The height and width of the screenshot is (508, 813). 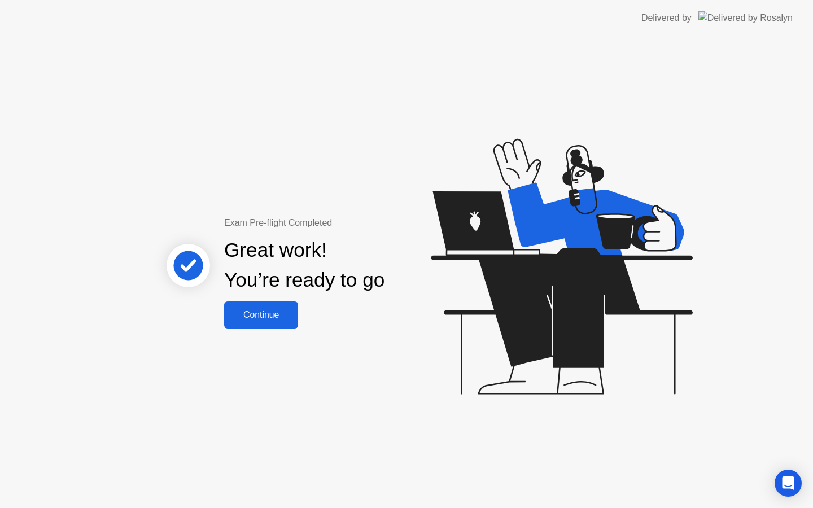 What do you see at coordinates (788, 483) in the screenshot?
I see `div: Open Intercom Messenger` at bounding box center [788, 483].